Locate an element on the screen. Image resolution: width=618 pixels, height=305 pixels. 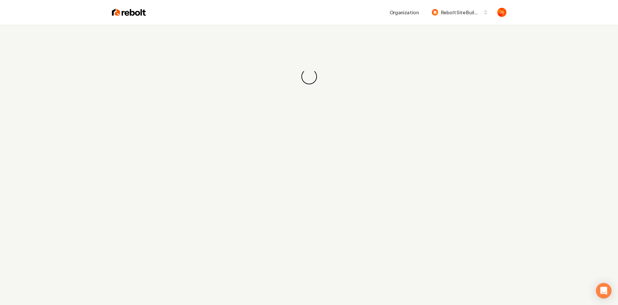
div: Loading is located at coordinates (309, 77).